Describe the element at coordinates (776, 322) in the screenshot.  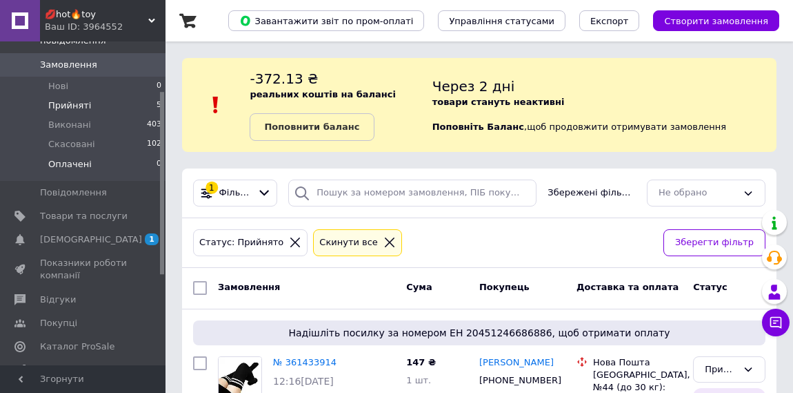
I see `button: Чат з покупцем` at that location.